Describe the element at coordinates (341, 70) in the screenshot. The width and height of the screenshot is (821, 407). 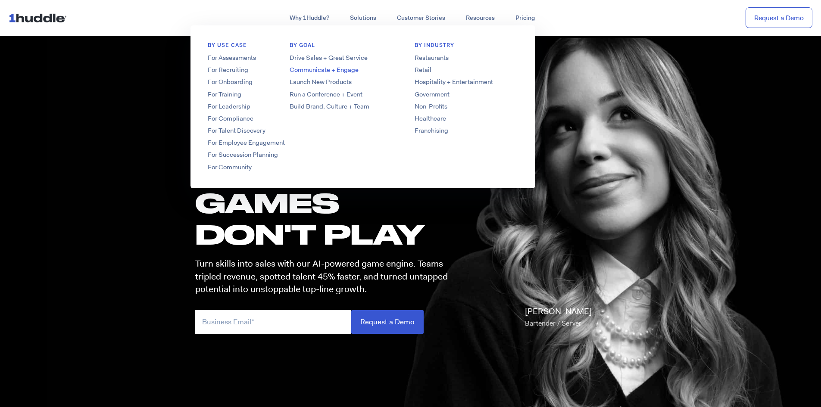
I see `a: Communicate + Engage` at that location.